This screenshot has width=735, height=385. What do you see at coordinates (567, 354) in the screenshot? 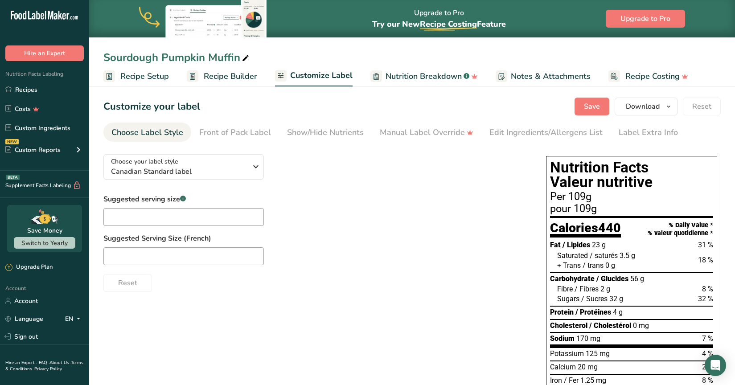
I see `span: Potassium` at bounding box center [567, 354].